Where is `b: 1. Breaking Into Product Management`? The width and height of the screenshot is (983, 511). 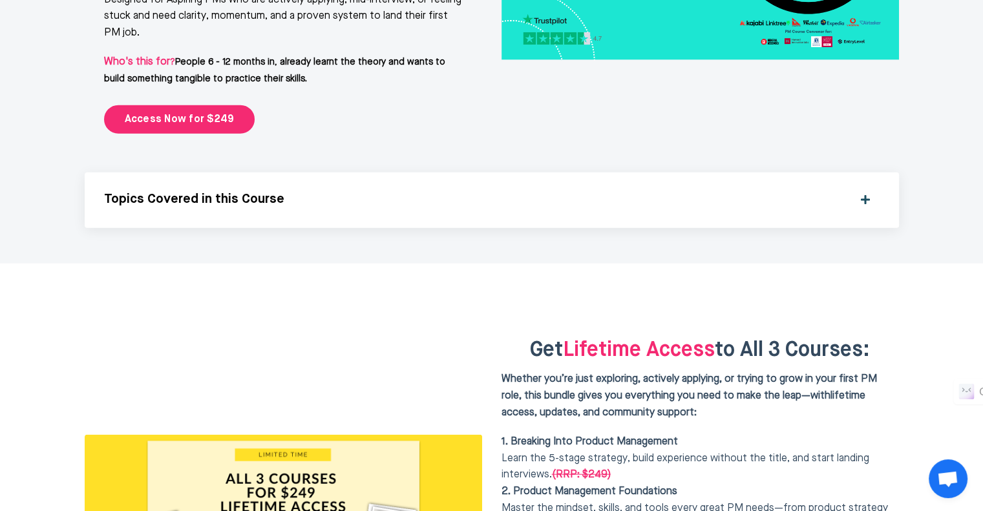
b: 1. Breaking Into Product Management is located at coordinates (590, 442).